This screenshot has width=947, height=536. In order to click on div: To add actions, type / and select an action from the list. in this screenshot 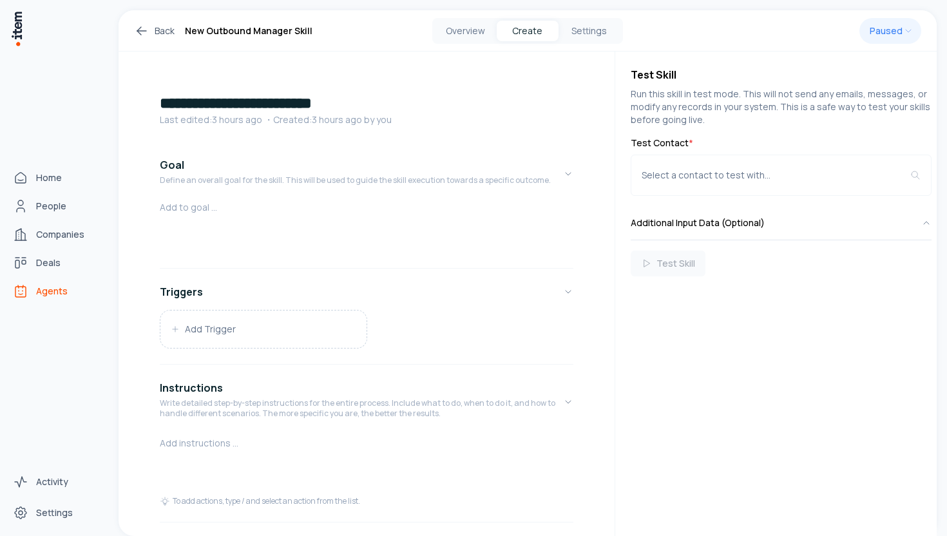, I will do `click(260, 501)`.